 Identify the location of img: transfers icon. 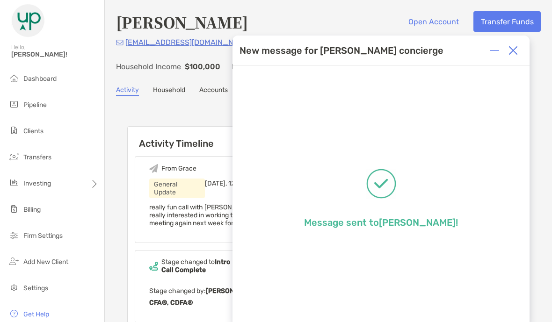
(14, 157).